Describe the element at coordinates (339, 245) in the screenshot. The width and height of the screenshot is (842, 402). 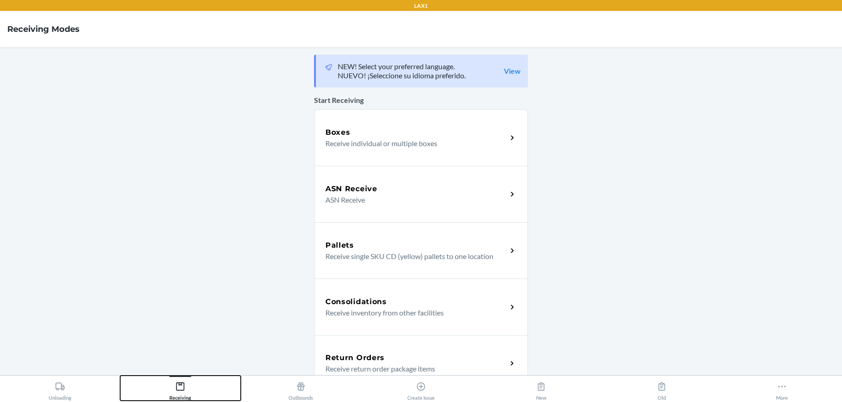
I see `h5: Pallets` at that location.